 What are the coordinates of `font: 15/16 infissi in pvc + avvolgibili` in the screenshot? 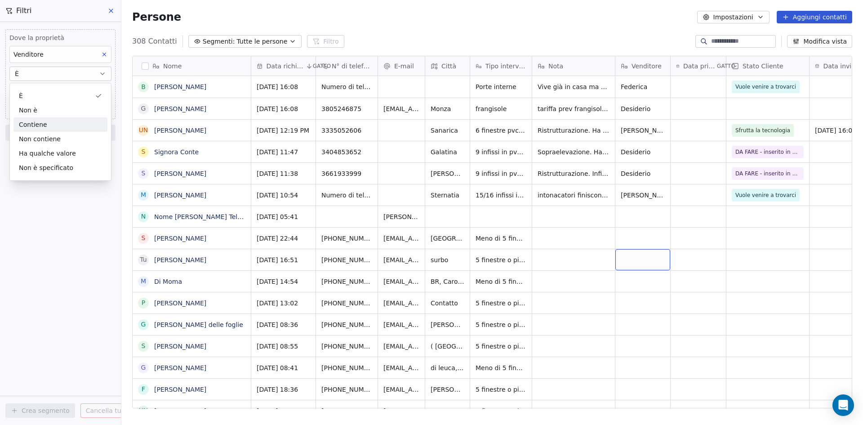 It's located at (525, 195).